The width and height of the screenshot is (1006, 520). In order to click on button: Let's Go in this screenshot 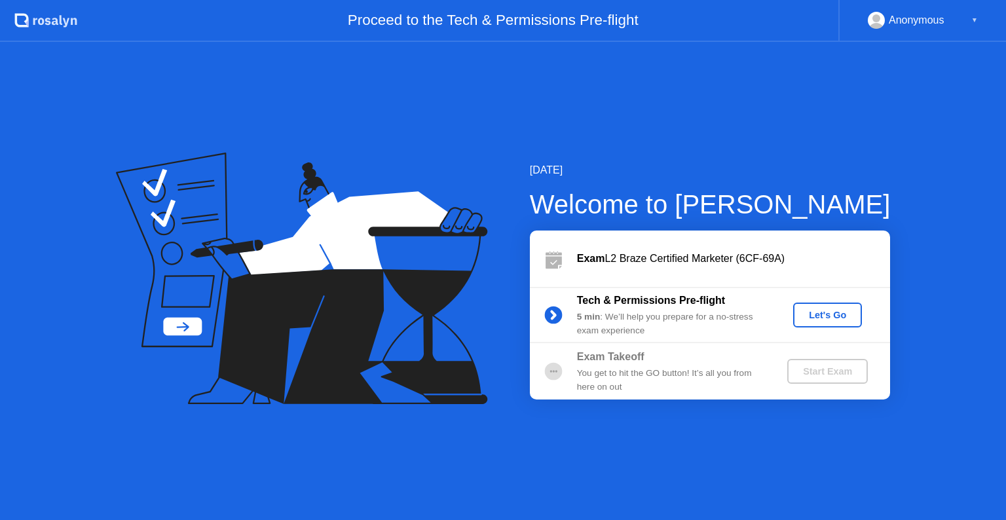, I will do `click(827, 315)`.